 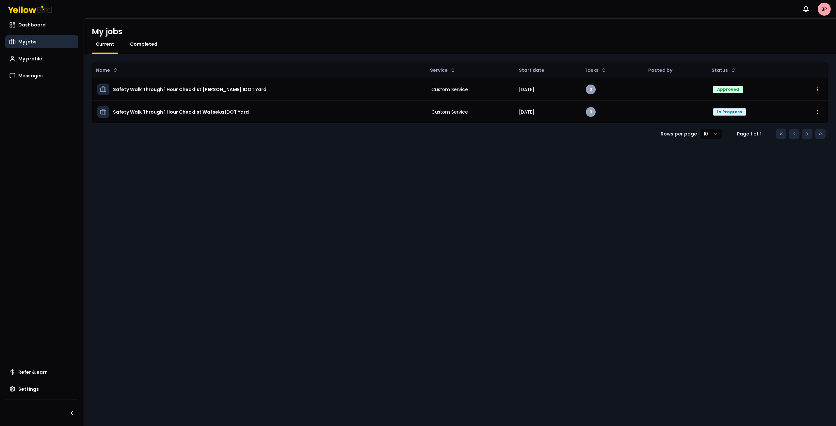 I want to click on span: Completed, so click(x=144, y=44).